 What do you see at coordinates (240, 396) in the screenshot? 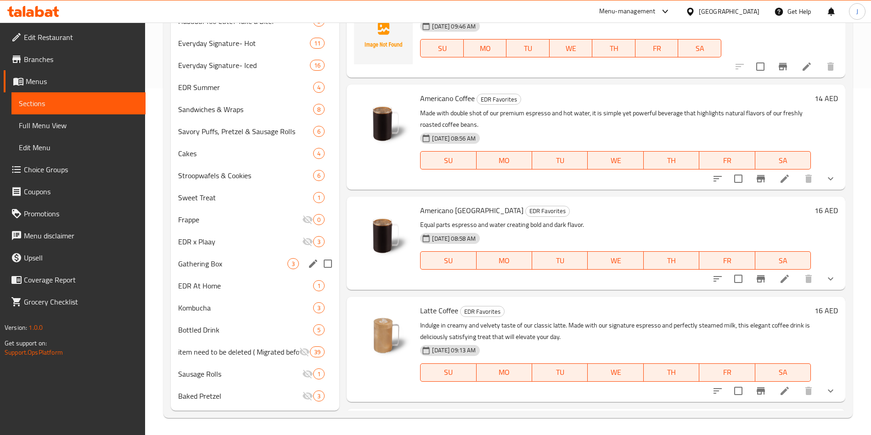
I see `div: Baked Pretzel` at bounding box center [240, 396].